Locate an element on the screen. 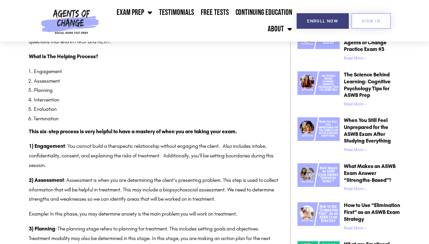 This screenshot has width=429, height=244. p: Example: In this phase, you may determine anxiety is the main problem you will work on treatment. is located at coordinates (155, 215).